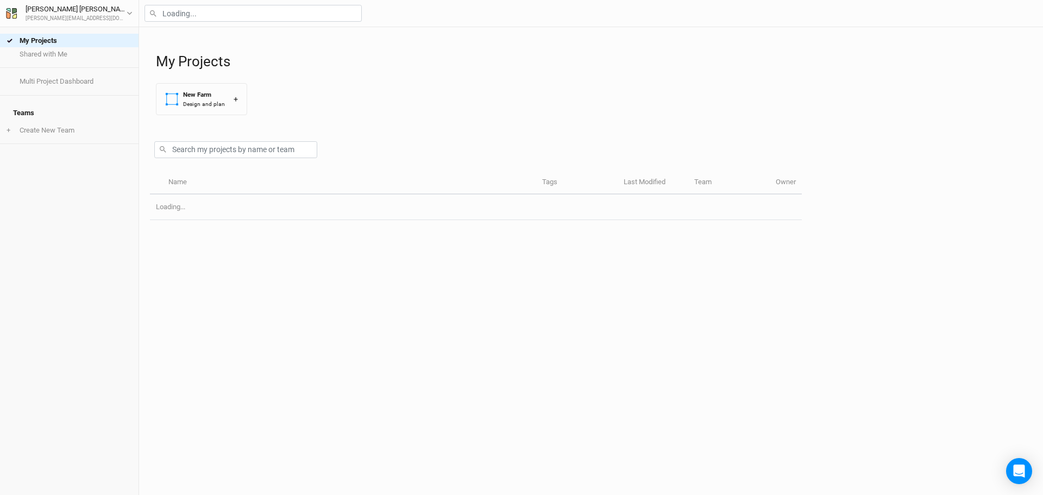  What do you see at coordinates (653, 183) in the screenshot?
I see `th: Last Modified` at bounding box center [653, 183].